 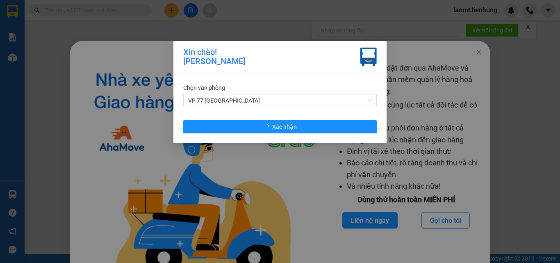 I want to click on img: vxr-icon, so click(x=368, y=57).